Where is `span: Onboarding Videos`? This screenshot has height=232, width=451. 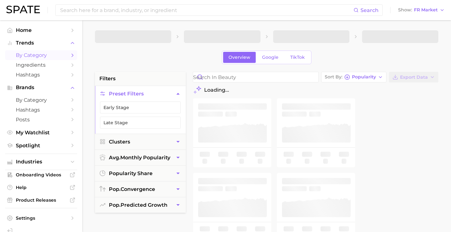
span: Onboarding Videos is located at coordinates (41, 175).